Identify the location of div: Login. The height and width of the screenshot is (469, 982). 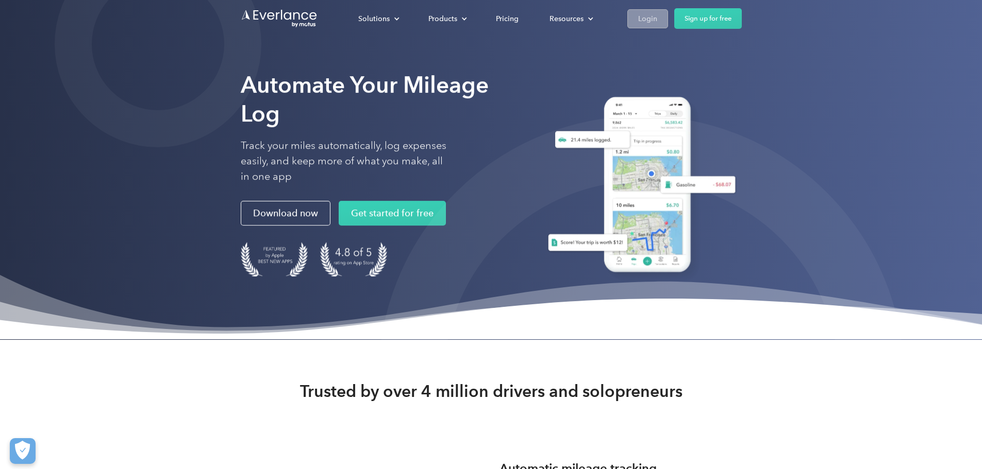
(647, 19).